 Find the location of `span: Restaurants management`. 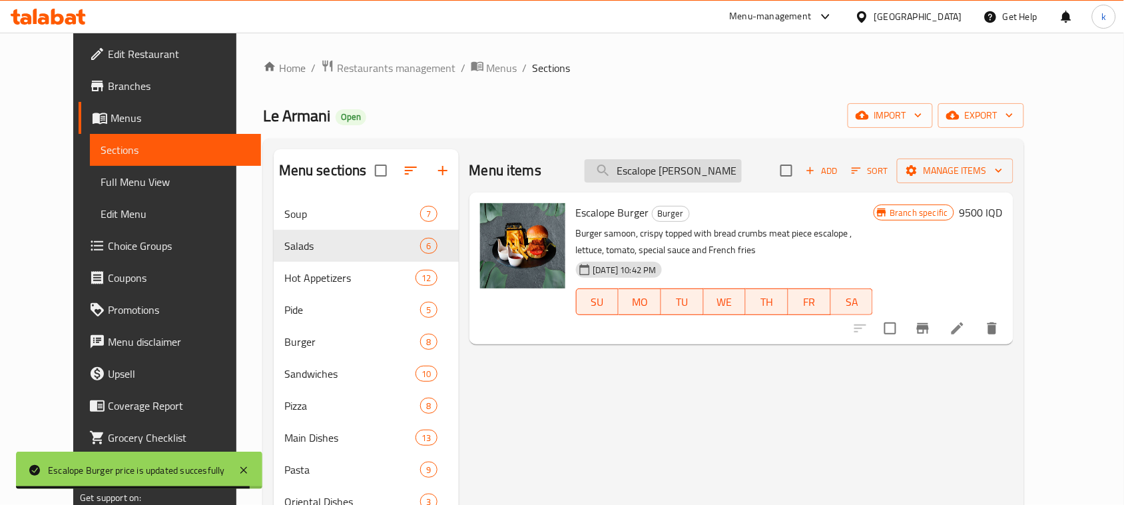

span: Restaurants management is located at coordinates (396, 68).